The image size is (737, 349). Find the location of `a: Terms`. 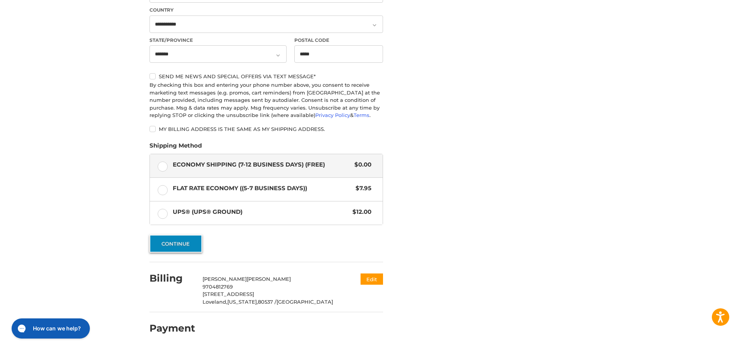

a: Terms is located at coordinates (361, 115).